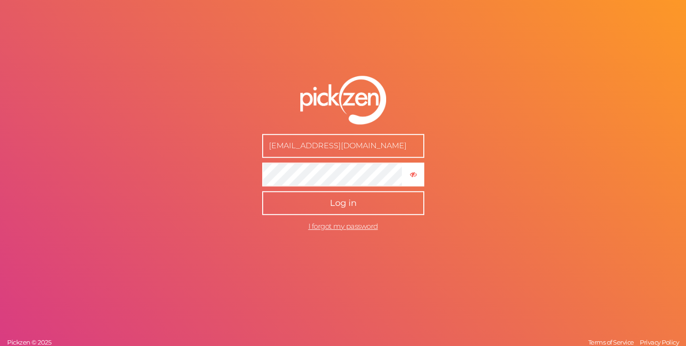  Describe the element at coordinates (343, 203) in the screenshot. I see `span: Log in` at that location.